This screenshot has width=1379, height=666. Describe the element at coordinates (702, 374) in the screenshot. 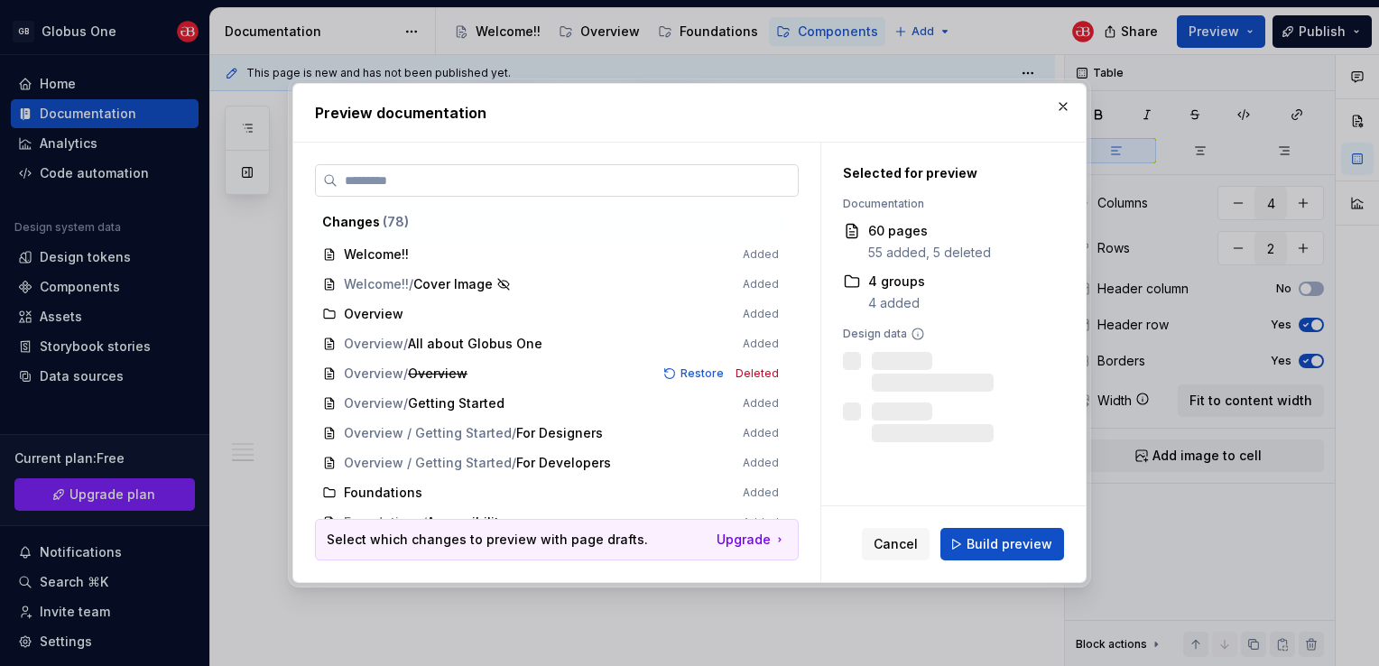

I see `span: Restore` at that location.